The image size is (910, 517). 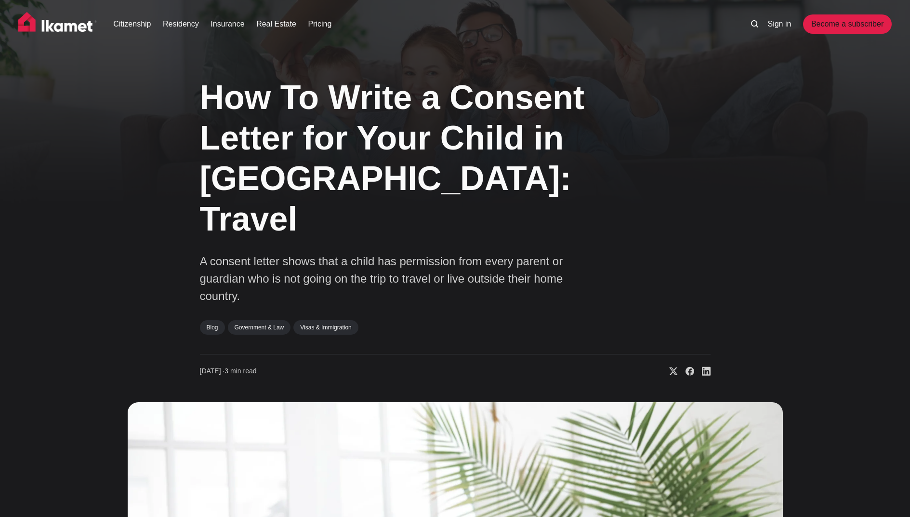 I want to click on a: Pricing, so click(x=320, y=24).